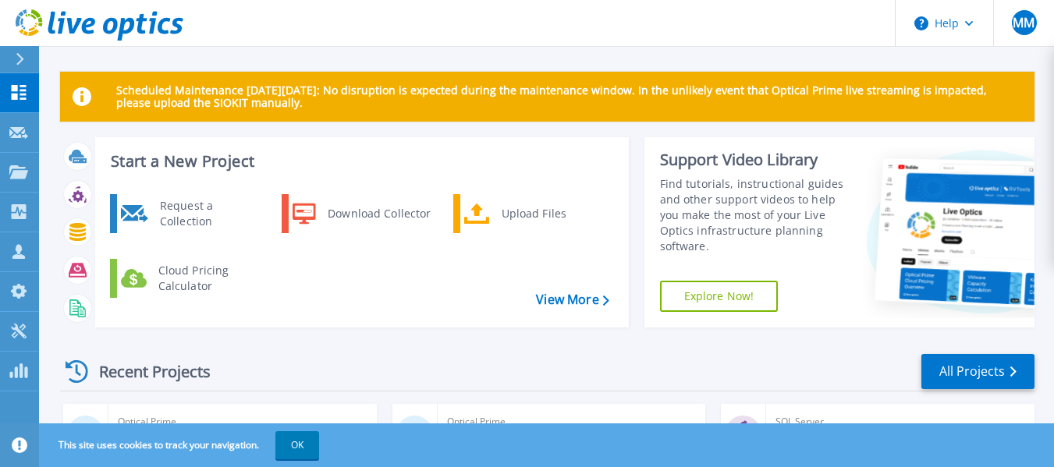 The width and height of the screenshot is (1054, 467). Describe the element at coordinates (208, 279) in the screenshot. I see `div: Cloud Pricing Calculator` at that location.